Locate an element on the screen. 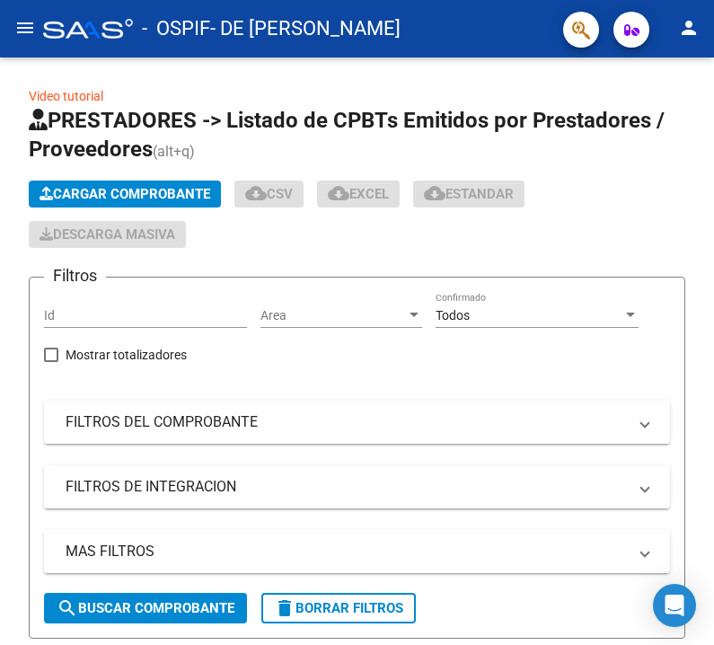 The width and height of the screenshot is (714, 645). span: Todos is located at coordinates (453, 315).